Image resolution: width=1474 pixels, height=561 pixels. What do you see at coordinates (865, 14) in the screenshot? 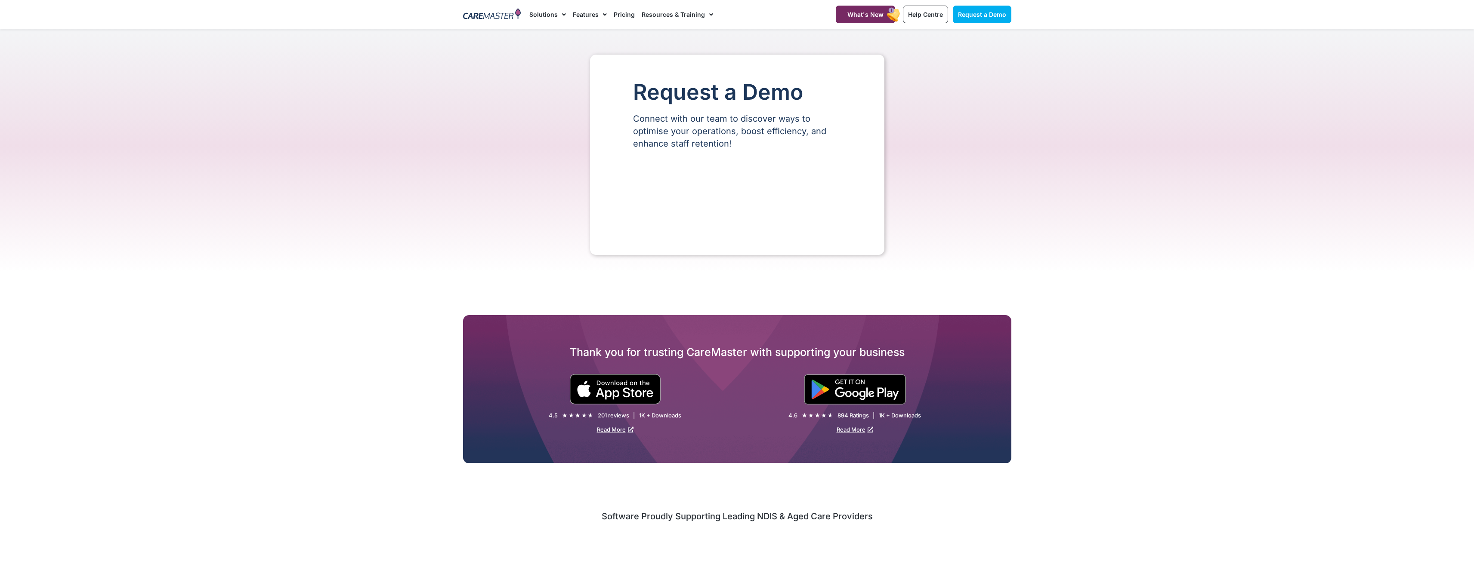
I see `span: What's New` at bounding box center [865, 14].